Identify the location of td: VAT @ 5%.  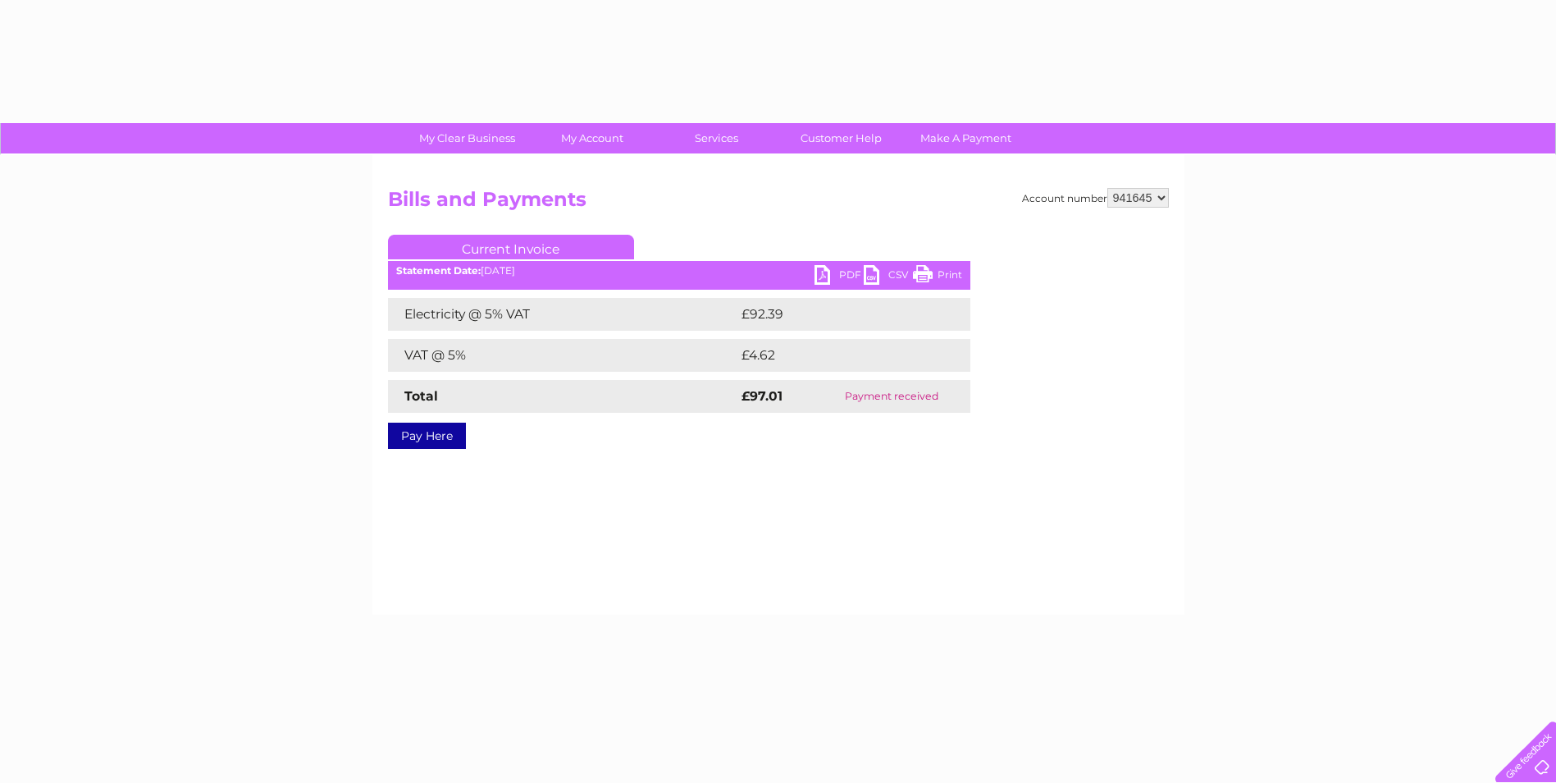
(563, 355).